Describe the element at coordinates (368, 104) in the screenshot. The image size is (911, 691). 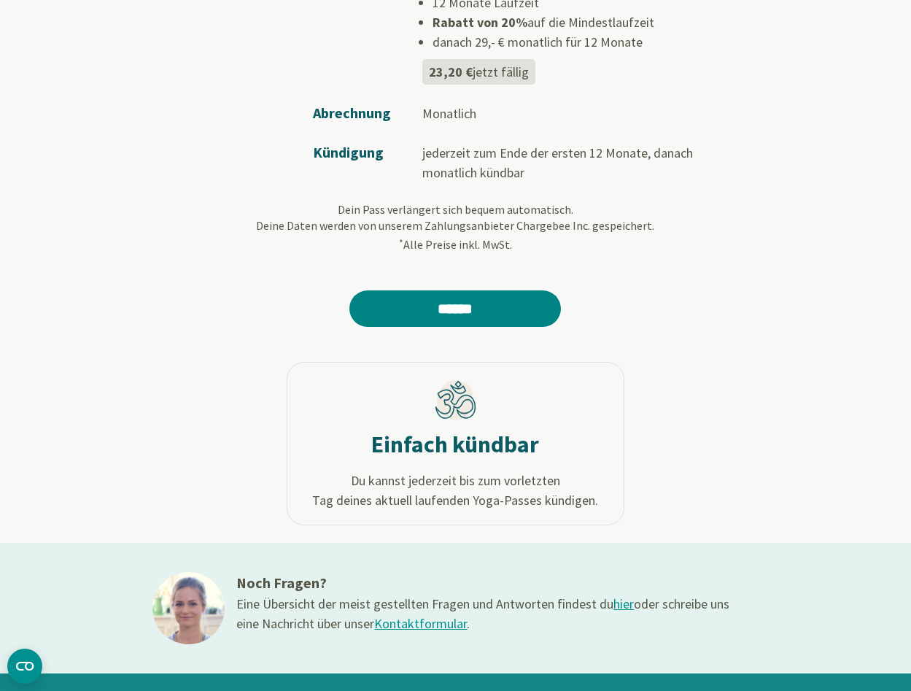
I see `td: Abrechnung` at that location.